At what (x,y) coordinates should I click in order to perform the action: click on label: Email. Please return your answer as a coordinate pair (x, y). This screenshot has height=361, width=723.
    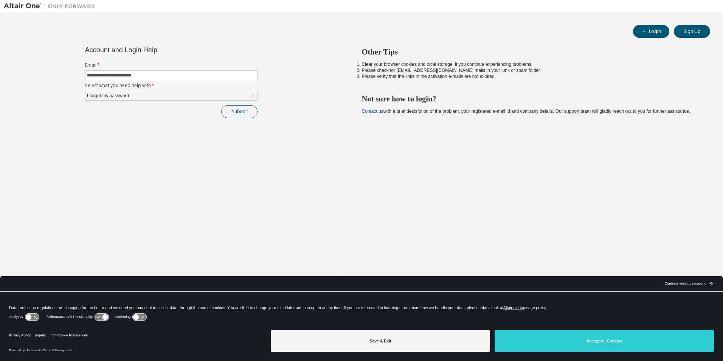
    Looking at the image, I should click on (171, 65).